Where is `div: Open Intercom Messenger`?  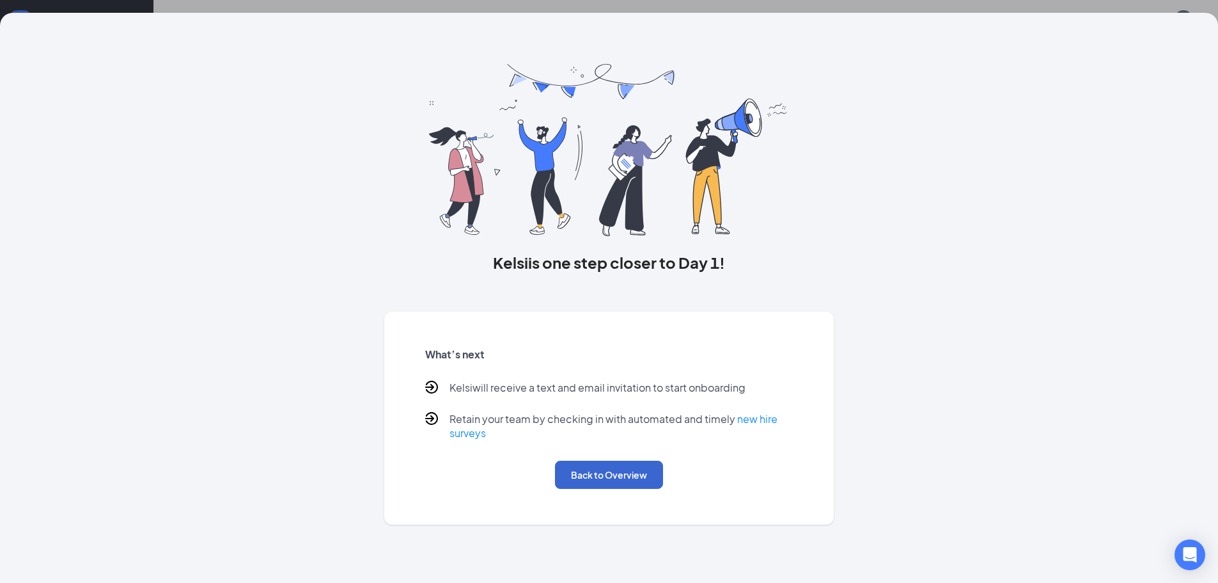 div: Open Intercom Messenger is located at coordinates (1190, 554).